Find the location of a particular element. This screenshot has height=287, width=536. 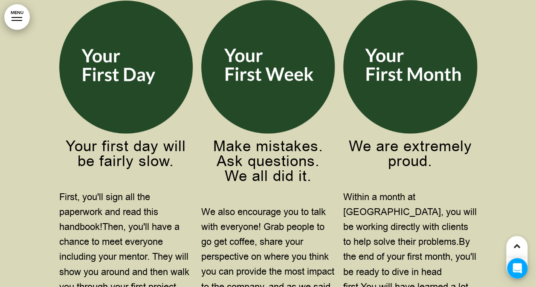

span: Your first day will be fairly slow. is located at coordinates (126, 153).